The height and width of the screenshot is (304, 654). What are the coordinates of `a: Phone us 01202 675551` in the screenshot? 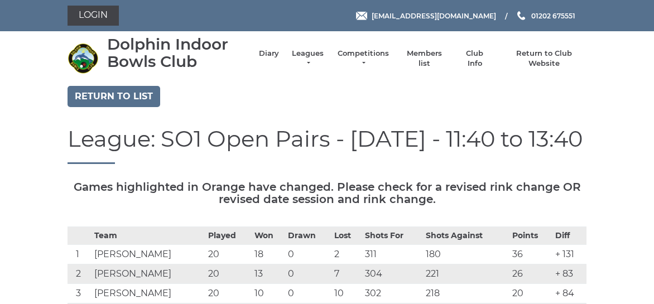 It's located at (545, 16).